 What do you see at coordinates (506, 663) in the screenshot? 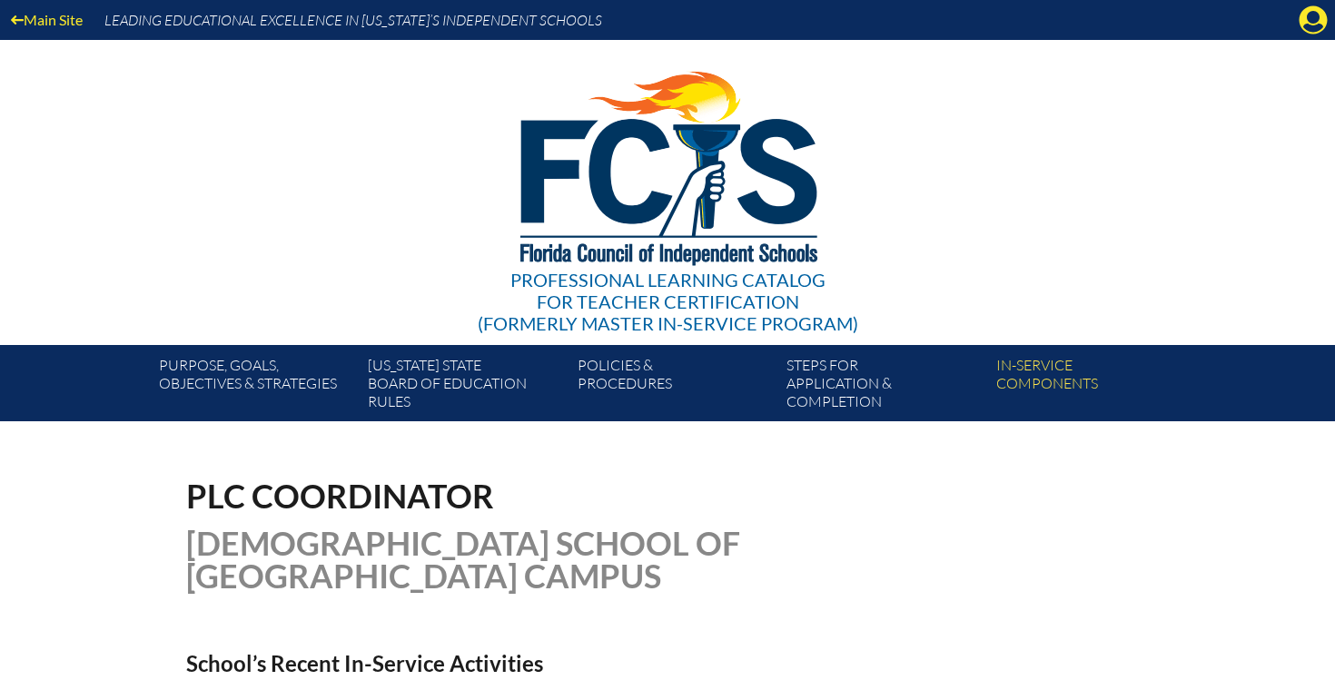
I see `h2: School’s Recent In-Service Activities` at bounding box center [506, 663].